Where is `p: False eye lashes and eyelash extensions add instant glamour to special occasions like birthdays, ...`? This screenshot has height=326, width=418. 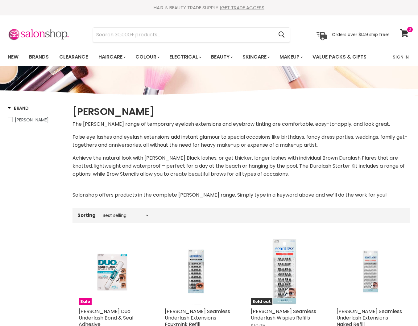 p: False eye lashes and eyelash extensions add instant glamour to special occasions like birthdays, ... is located at coordinates (241, 141).